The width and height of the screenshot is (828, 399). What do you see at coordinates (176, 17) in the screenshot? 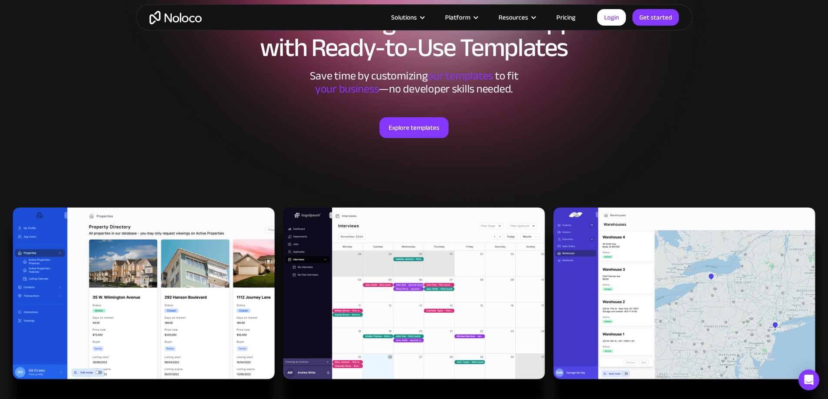
I see `a: home` at bounding box center [176, 17].